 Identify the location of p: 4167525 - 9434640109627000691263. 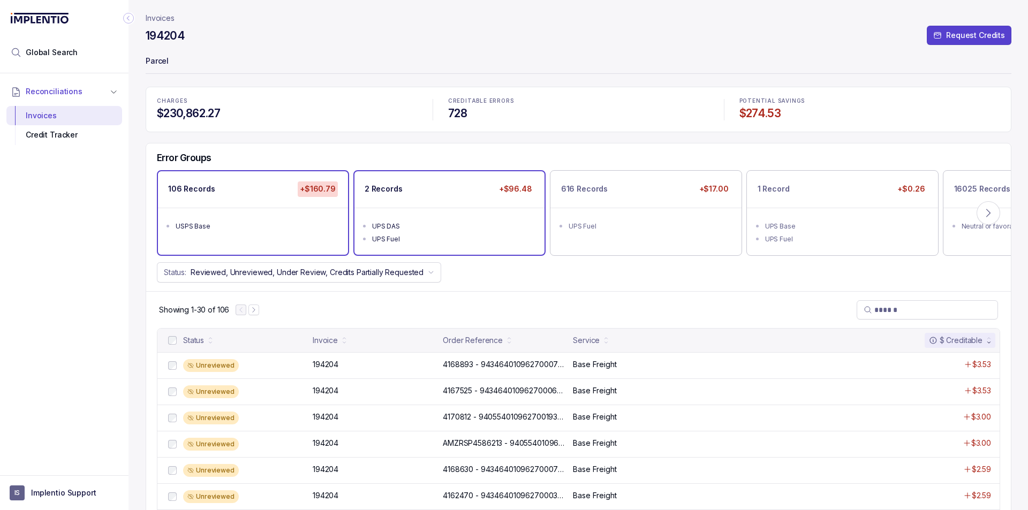
(504, 391).